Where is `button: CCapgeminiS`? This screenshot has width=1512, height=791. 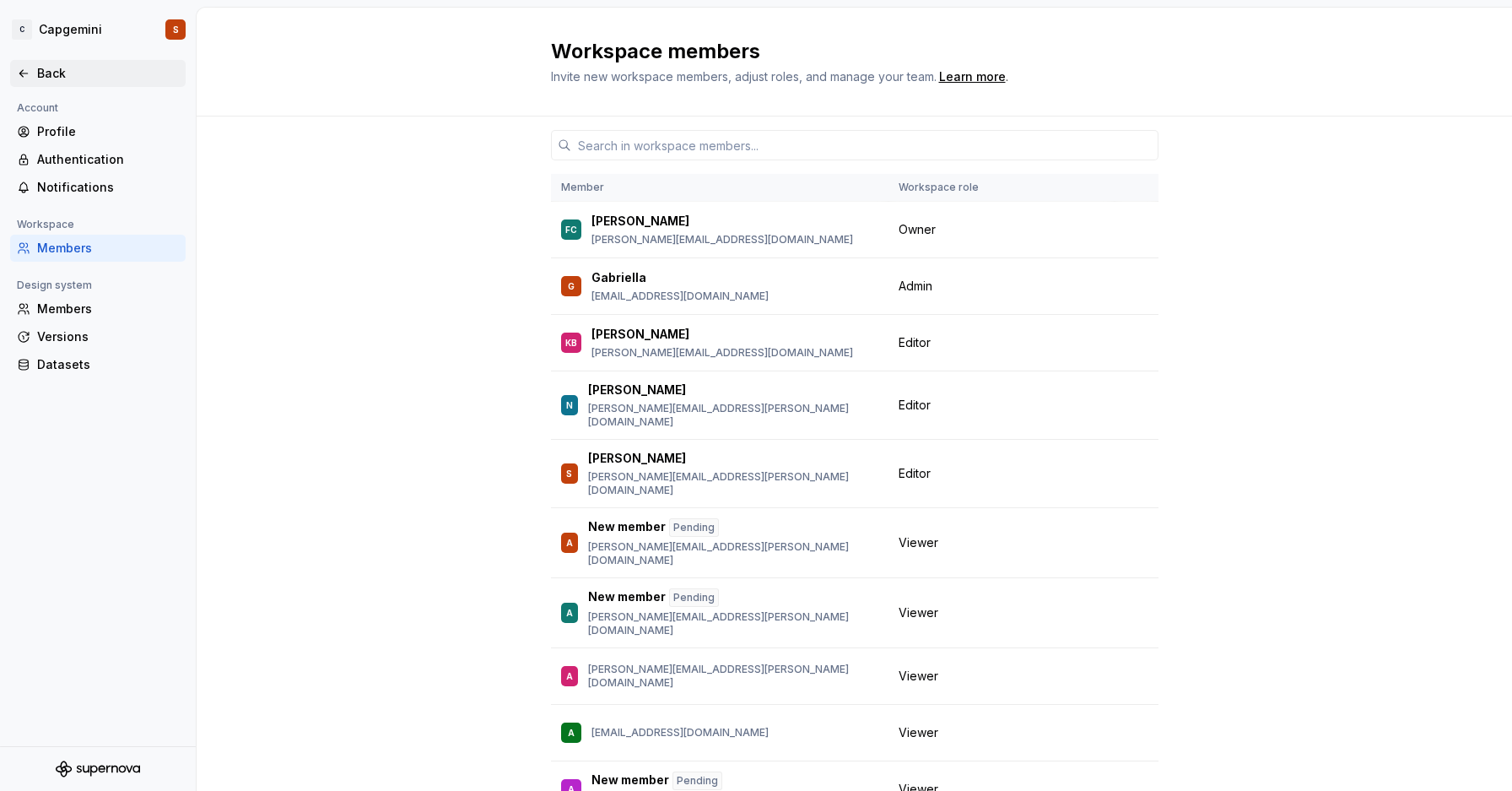 button: CCapgeminiS is located at coordinates (98, 29).